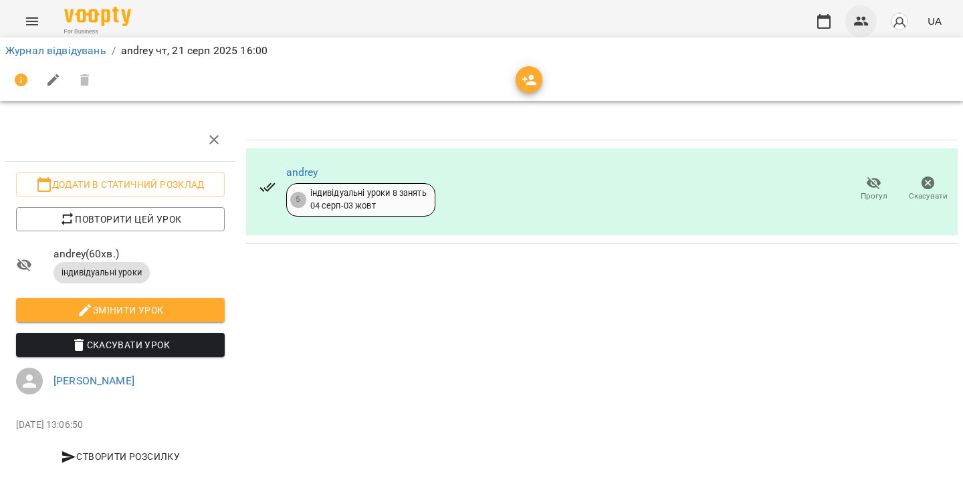 The height and width of the screenshot is (494, 963). Describe the element at coordinates (120, 310) in the screenshot. I see `span: Змінити урок` at that location.